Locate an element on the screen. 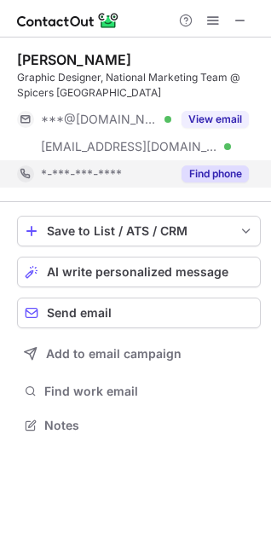 The height and width of the screenshot is (544, 271). button: Find work email is located at coordinates (139, 392).